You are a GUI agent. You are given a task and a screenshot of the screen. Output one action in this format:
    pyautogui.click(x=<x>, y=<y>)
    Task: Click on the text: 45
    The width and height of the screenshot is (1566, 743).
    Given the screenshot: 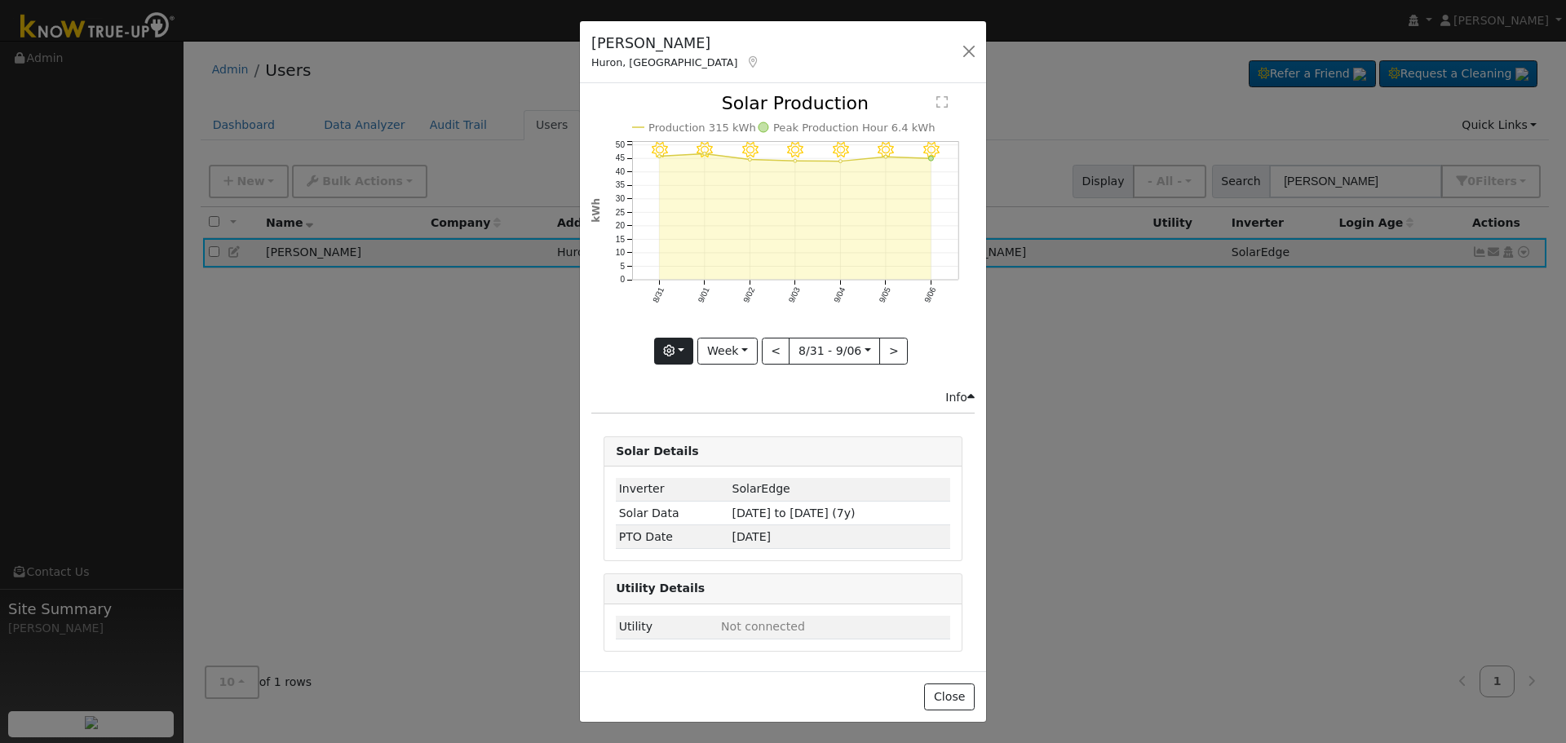 What is the action you would take?
    pyautogui.click(x=621, y=158)
    